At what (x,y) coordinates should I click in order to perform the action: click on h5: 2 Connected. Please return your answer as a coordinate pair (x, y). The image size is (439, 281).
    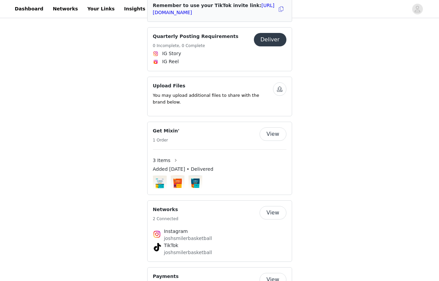
    Looking at the image, I should click on (166, 219).